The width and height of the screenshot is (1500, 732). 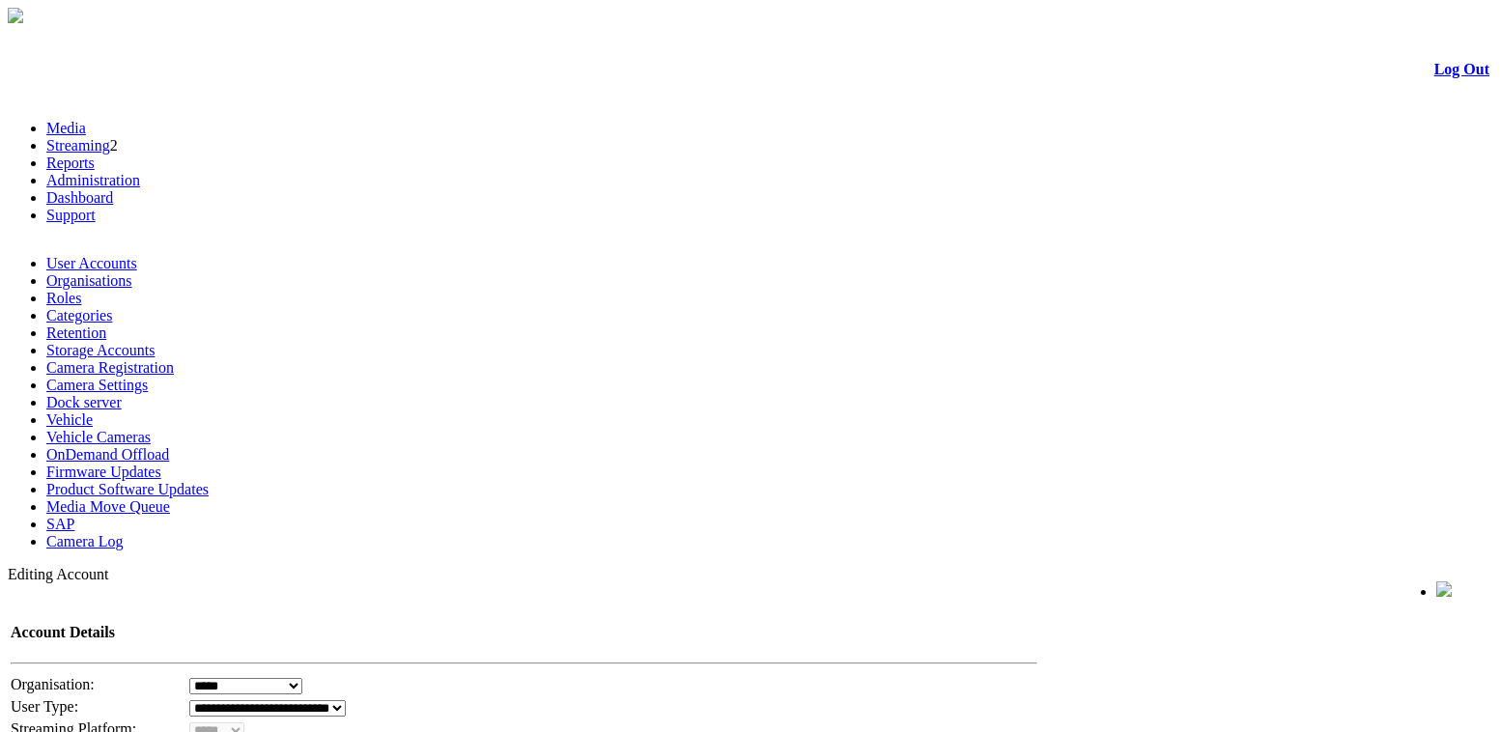 What do you see at coordinates (127, 489) in the screenshot?
I see `a: Product Software Updates` at bounding box center [127, 489].